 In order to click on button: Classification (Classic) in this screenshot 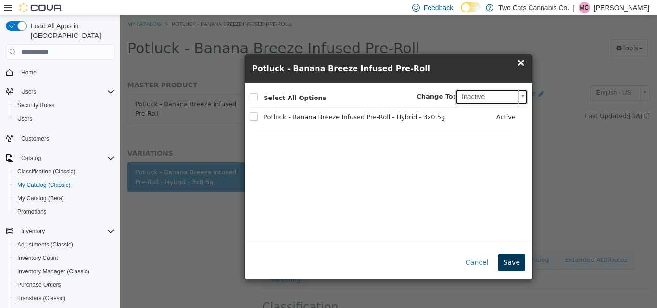, I will do `click(64, 172)`.